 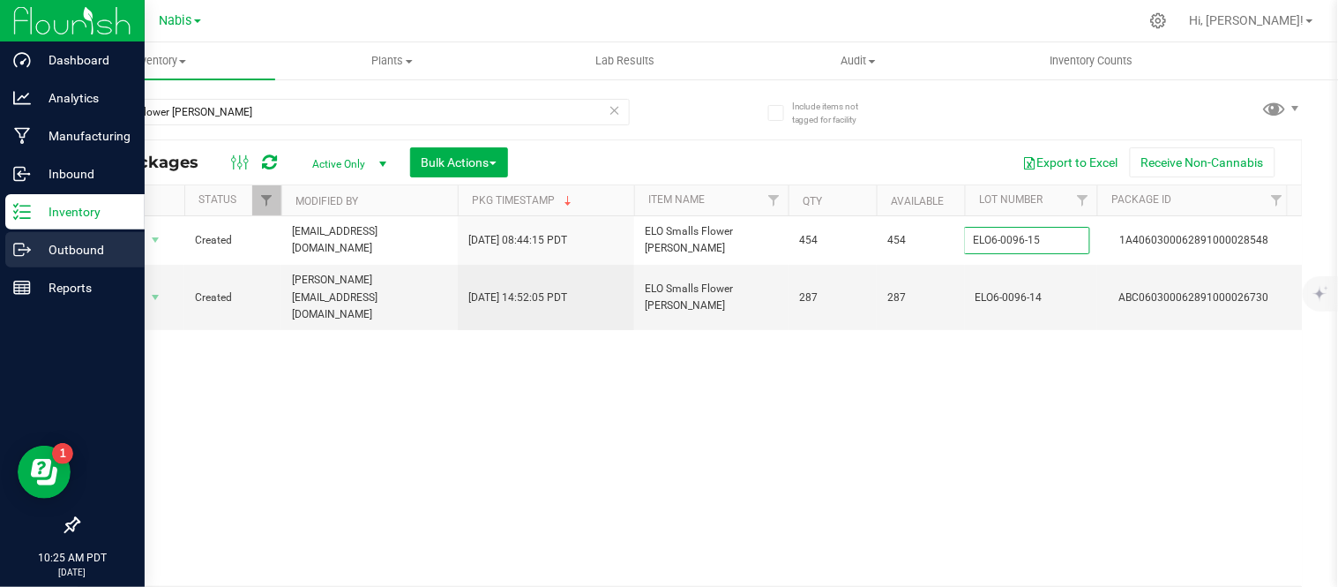 What do you see at coordinates (812, 201) in the screenshot?
I see `a: Qty` at bounding box center [812, 201].